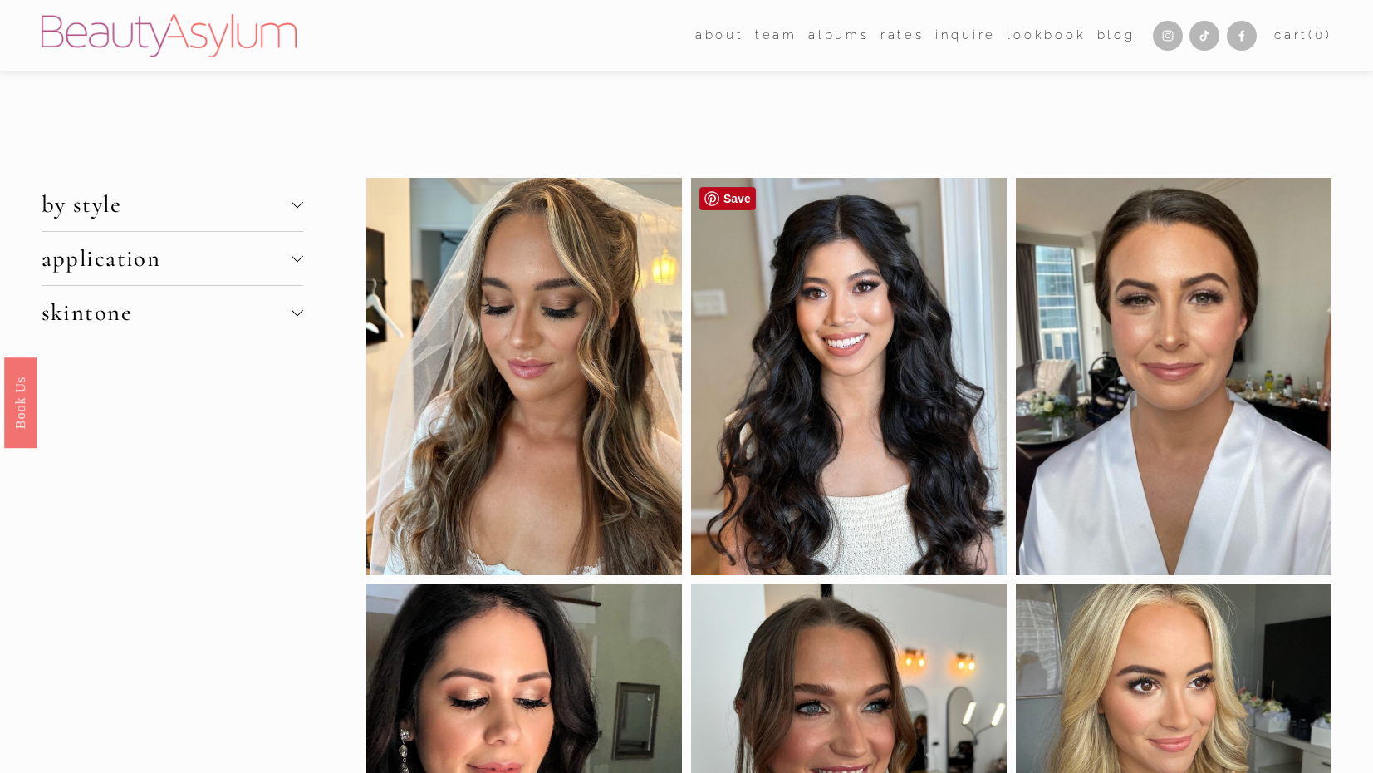  What do you see at coordinates (1303, 35) in the screenshot?
I see `a: 0 items in cart` at bounding box center [1303, 35].